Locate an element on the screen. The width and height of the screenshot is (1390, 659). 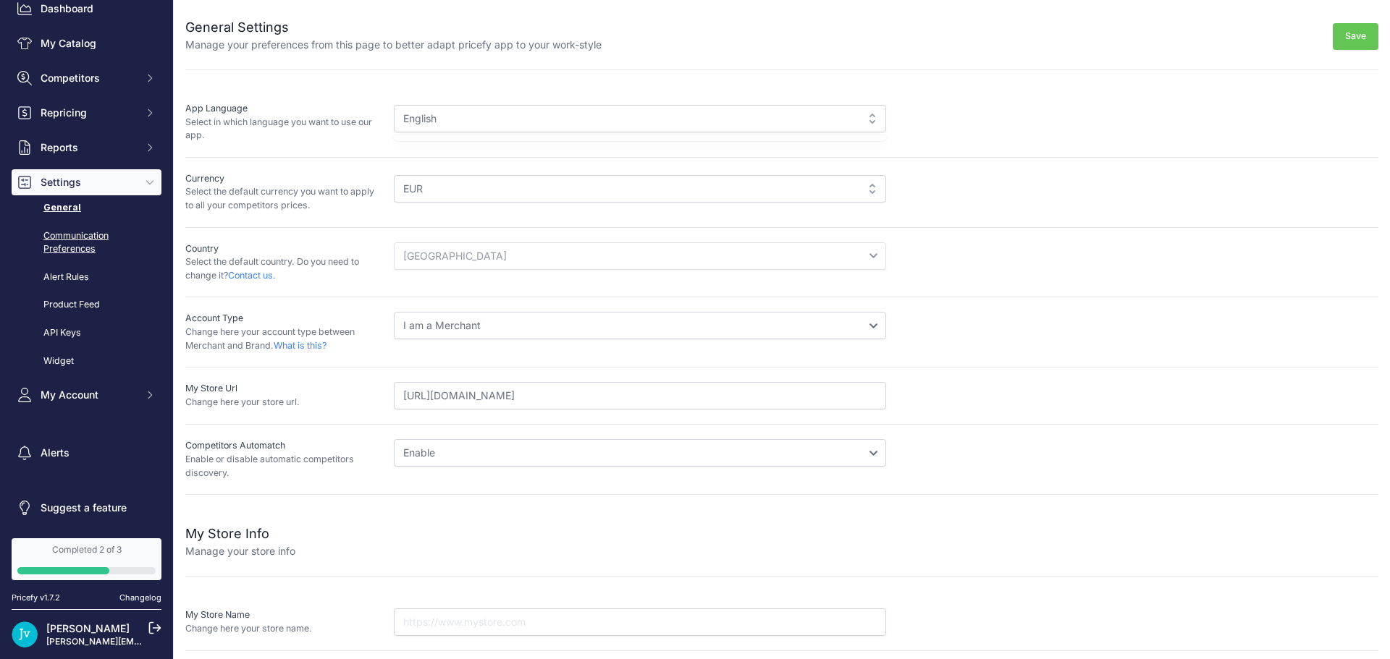
a: Product Feed is located at coordinates (86, 305).